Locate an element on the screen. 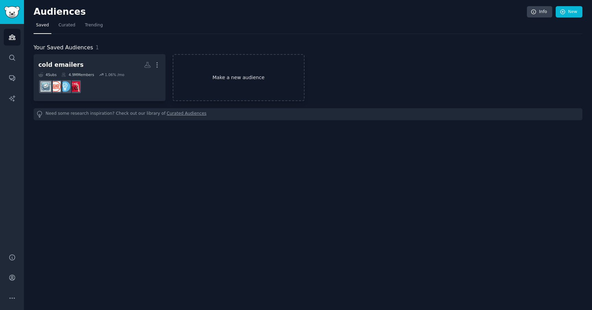 This screenshot has width=592, height=310. span: 1 is located at coordinates (97, 47).